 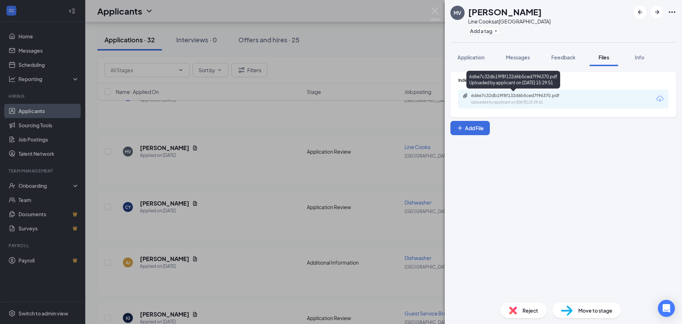 What do you see at coordinates (471, 57) in the screenshot?
I see `span: Application` at bounding box center [471, 57].